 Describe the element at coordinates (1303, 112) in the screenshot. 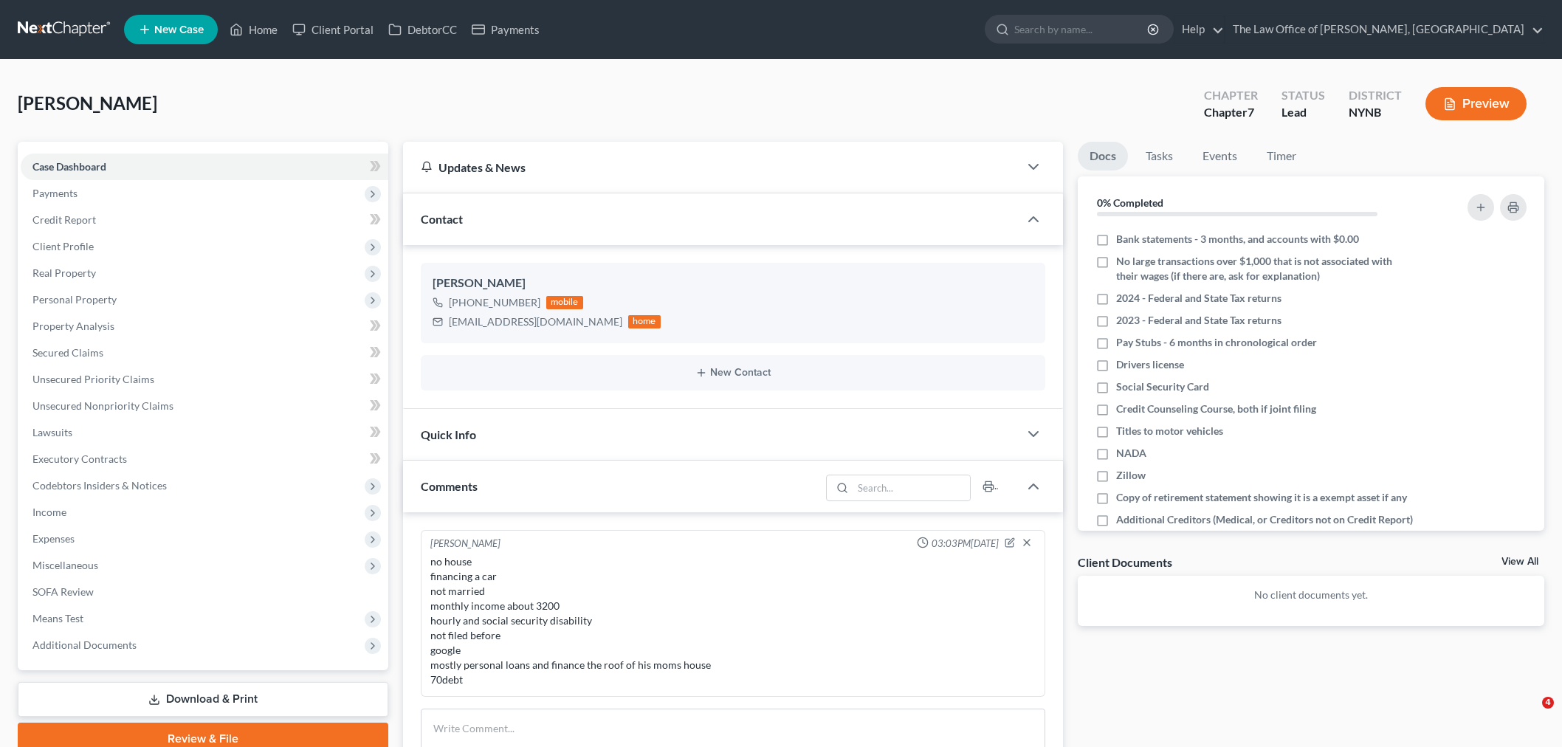

I see `div: Lead` at that location.